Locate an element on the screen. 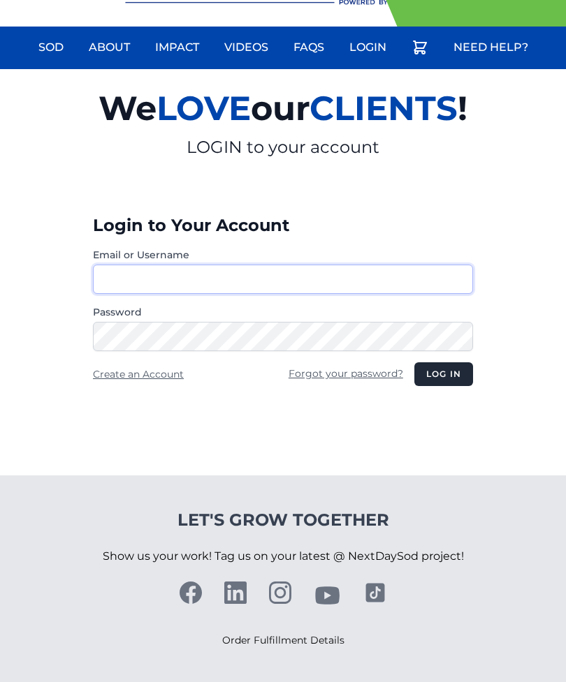 The height and width of the screenshot is (682, 566). h3: Login to Your Account is located at coordinates (283, 226).